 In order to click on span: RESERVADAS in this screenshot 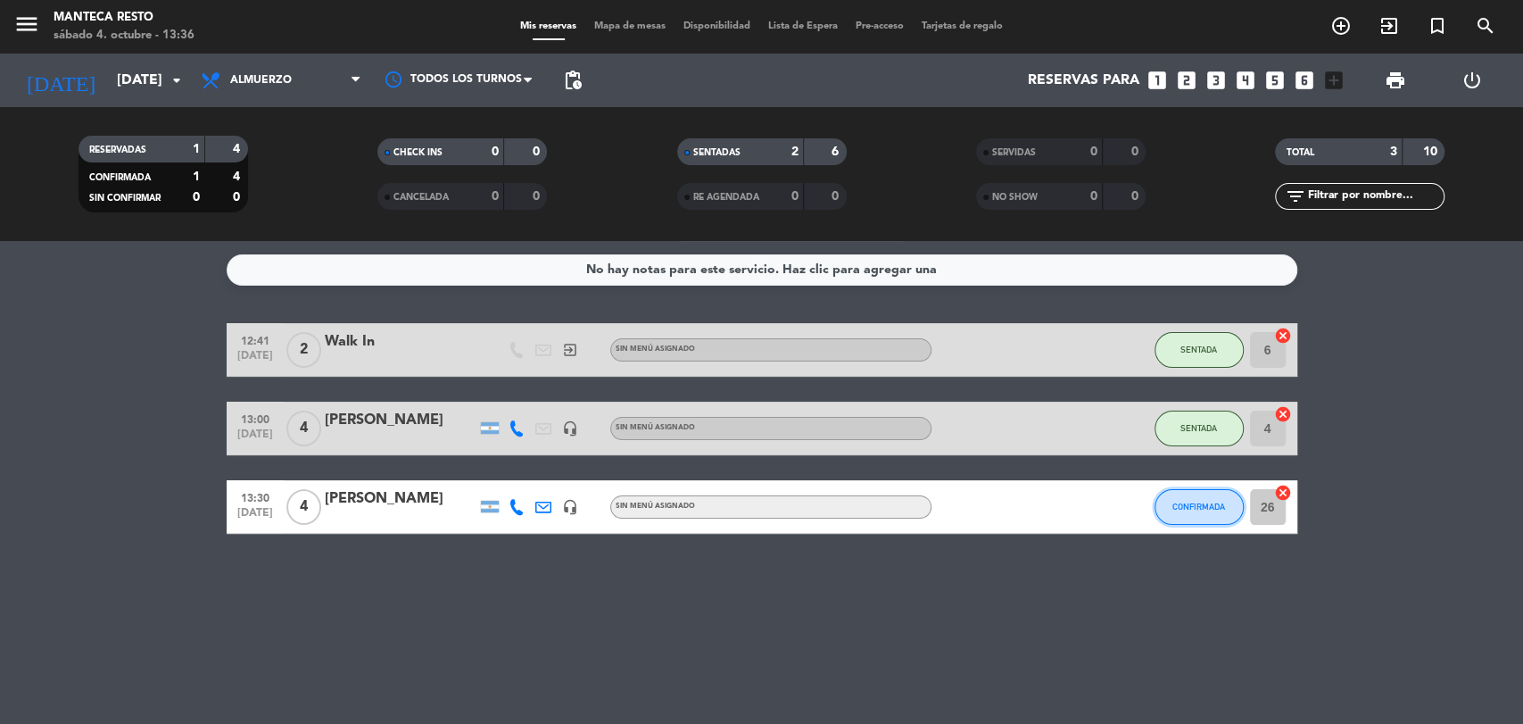, I will do `click(118, 150)`.